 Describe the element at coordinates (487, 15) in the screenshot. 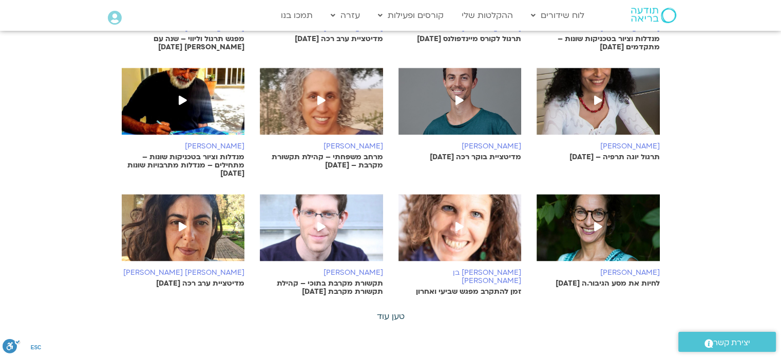

I see `a: ההקלטות שלי` at that location.